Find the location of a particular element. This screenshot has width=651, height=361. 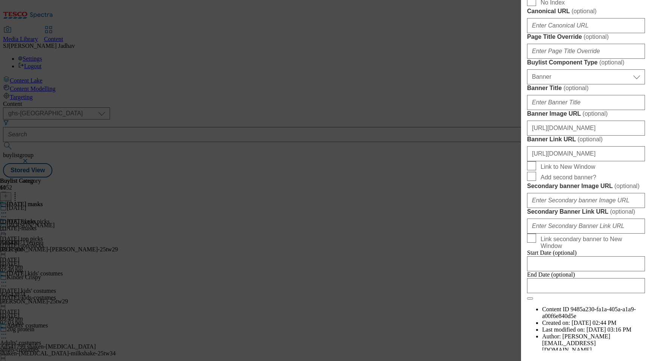

span: Add second banner? is located at coordinates (568, 177).